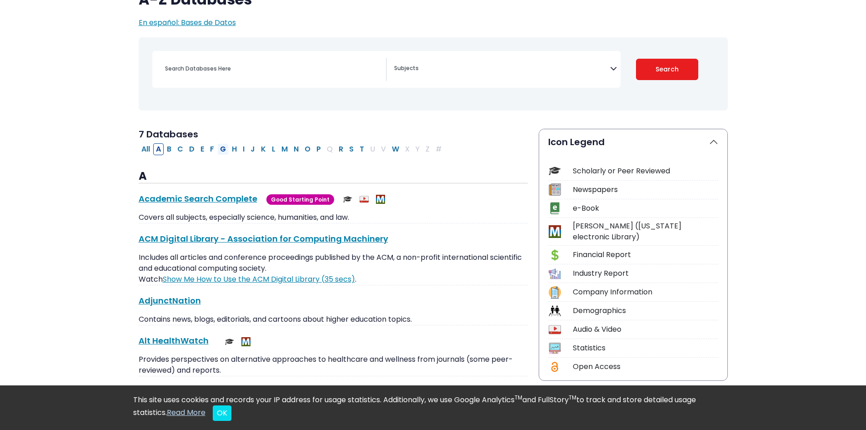  Describe the element at coordinates (502, 69) in the screenshot. I see `textarea: Search` at that location.